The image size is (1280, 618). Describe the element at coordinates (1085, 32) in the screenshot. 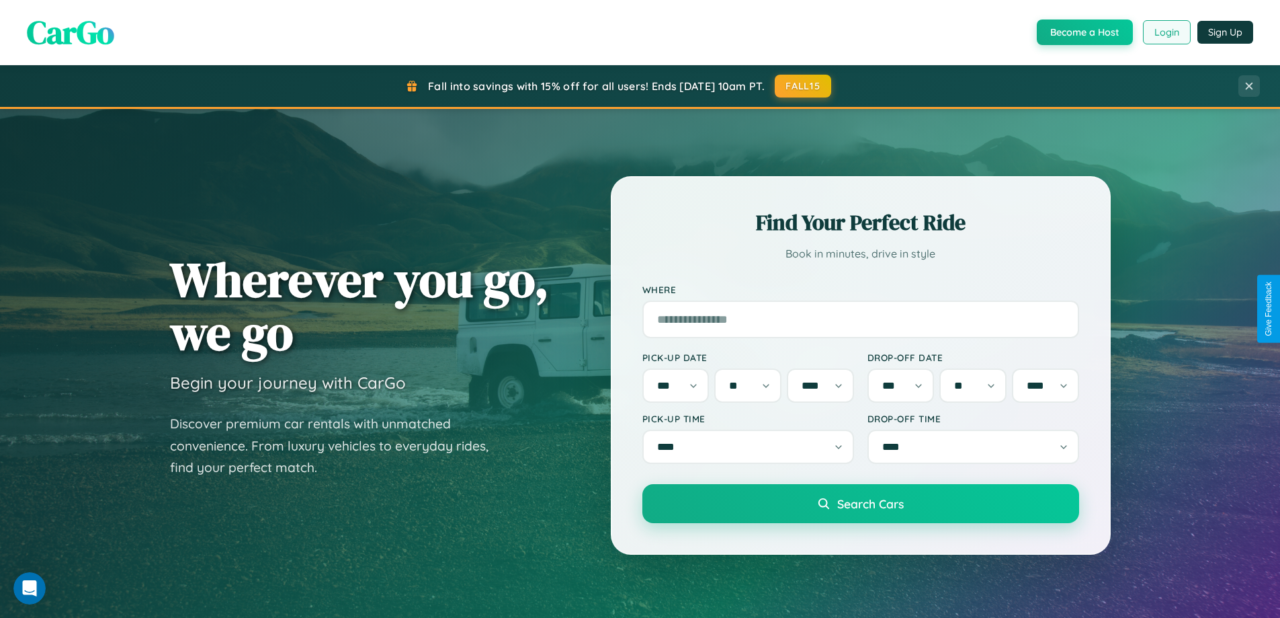

I see `button: Become a Host` at that location.